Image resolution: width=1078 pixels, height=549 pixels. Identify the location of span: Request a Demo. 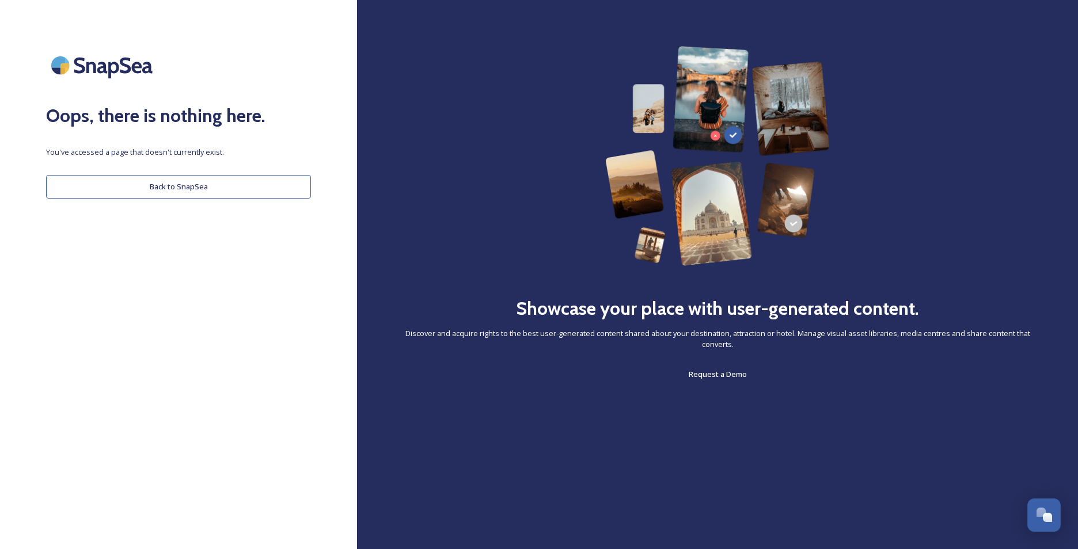
(717, 374).